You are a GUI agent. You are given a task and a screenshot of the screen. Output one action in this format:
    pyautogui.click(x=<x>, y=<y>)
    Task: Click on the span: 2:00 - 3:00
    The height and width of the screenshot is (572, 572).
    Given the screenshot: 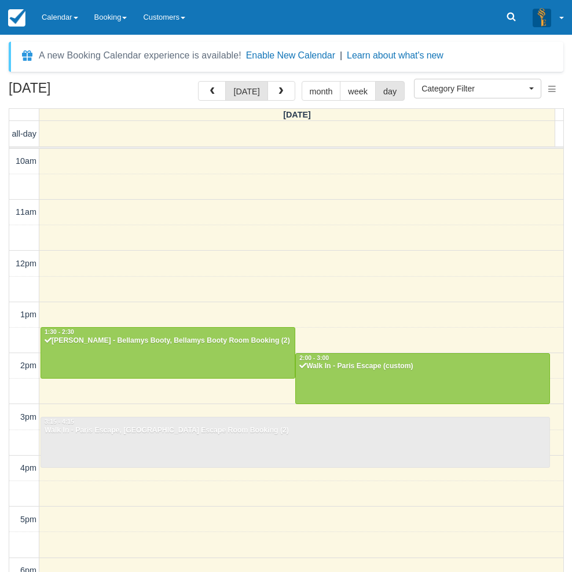 What is the action you would take?
    pyautogui.click(x=314, y=358)
    